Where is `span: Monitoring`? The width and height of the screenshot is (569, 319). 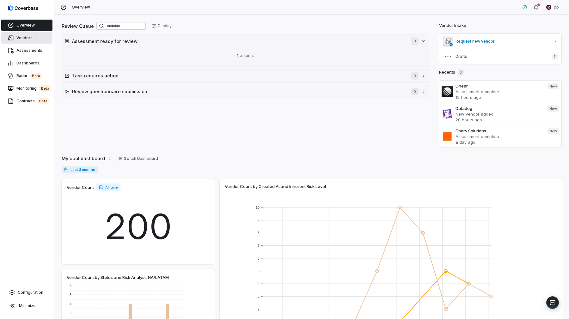 span: Monitoring is located at coordinates (34, 88).